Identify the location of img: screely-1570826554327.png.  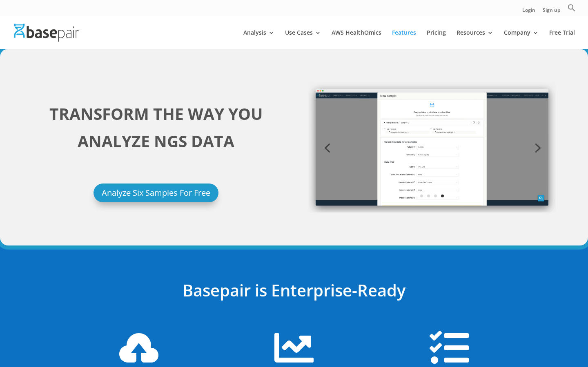
(432, 147).